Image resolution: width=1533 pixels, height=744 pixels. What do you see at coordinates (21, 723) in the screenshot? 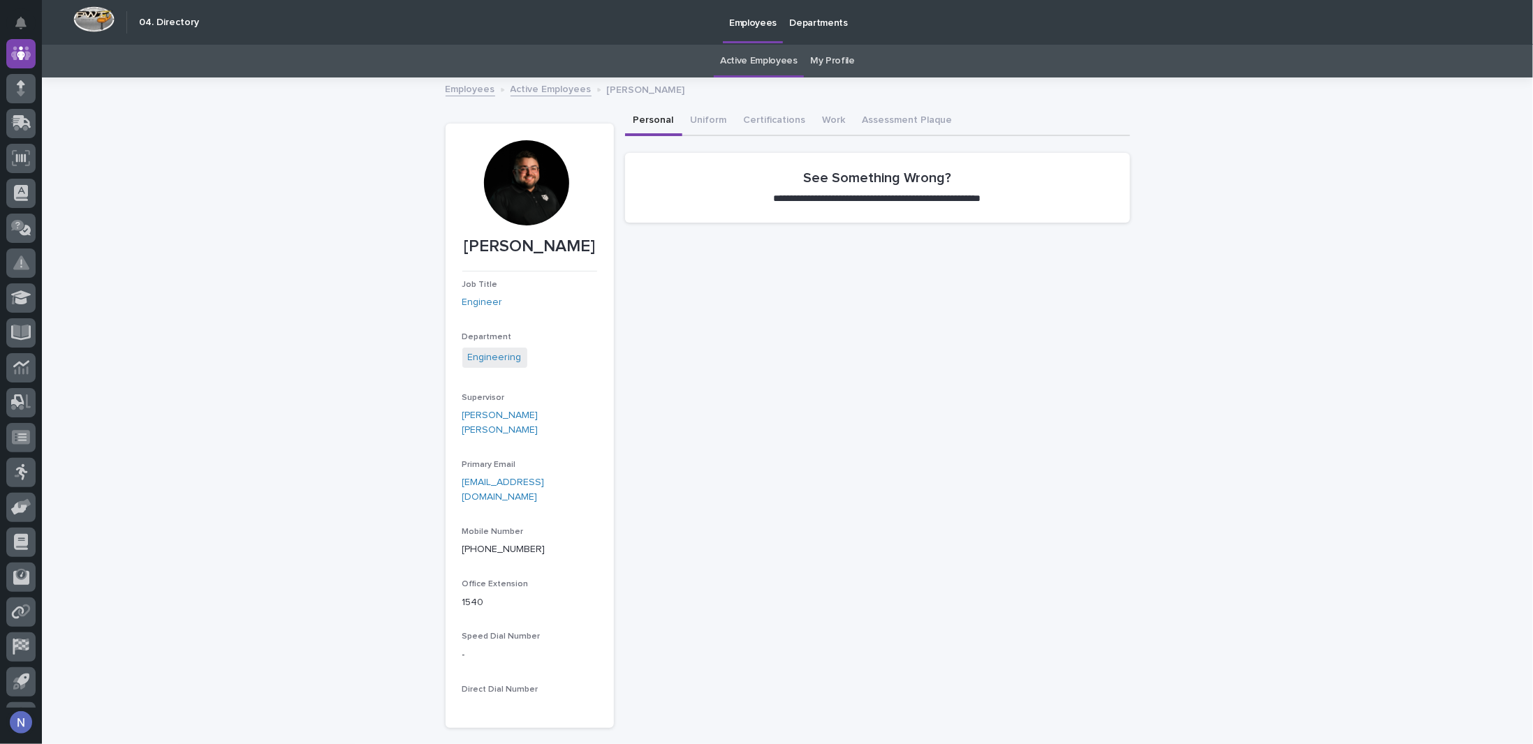
I see `button: users-avatar` at bounding box center [21, 723].